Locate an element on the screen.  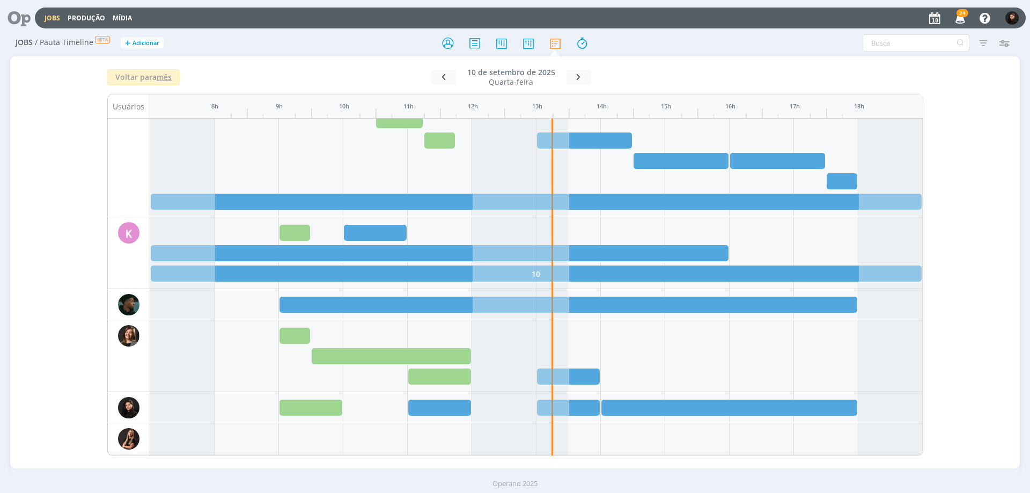
a: Jobs is located at coordinates (52, 18).